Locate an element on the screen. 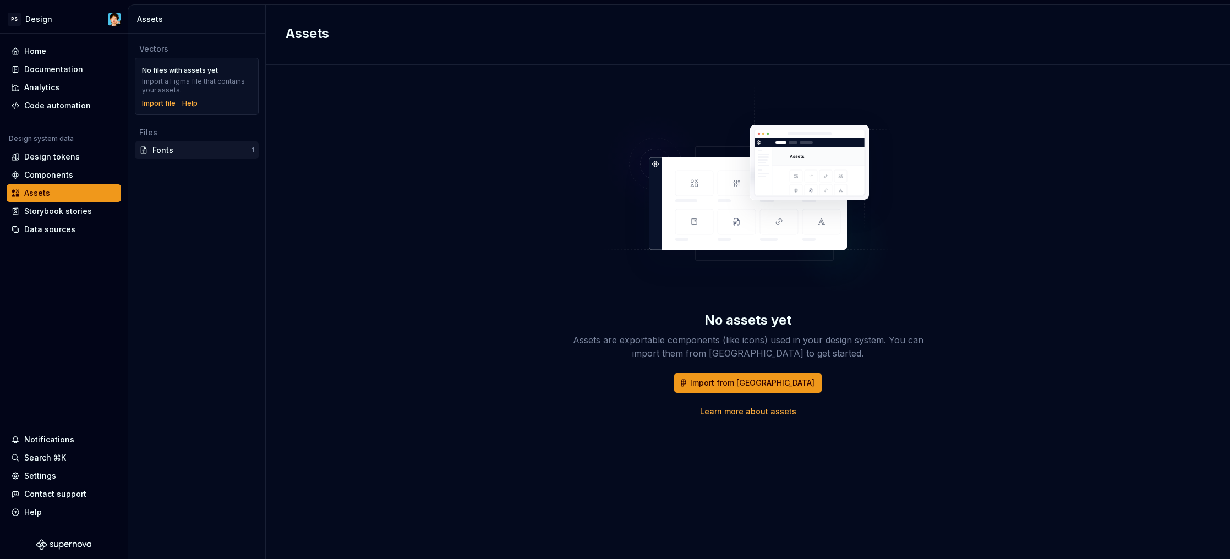 This screenshot has height=559, width=1230. button: Help is located at coordinates (64, 512).